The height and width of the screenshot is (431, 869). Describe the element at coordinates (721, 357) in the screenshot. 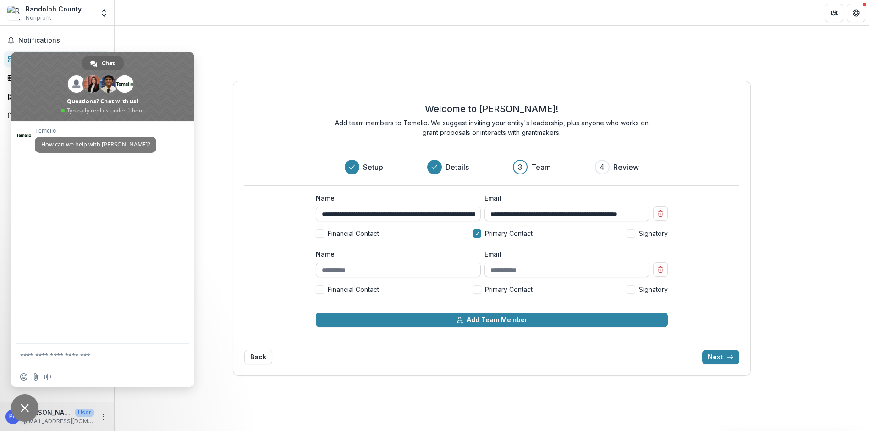

I see `button: Next` at that location.